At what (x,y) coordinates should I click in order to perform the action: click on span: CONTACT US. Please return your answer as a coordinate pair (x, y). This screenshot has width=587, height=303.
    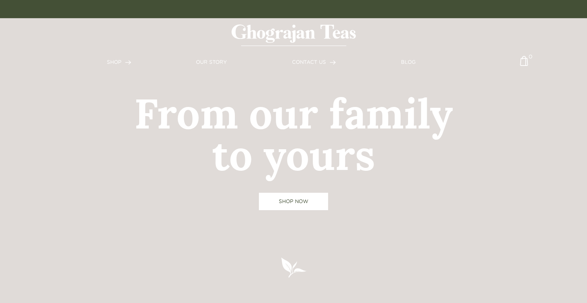
    Looking at the image, I should click on (309, 62).